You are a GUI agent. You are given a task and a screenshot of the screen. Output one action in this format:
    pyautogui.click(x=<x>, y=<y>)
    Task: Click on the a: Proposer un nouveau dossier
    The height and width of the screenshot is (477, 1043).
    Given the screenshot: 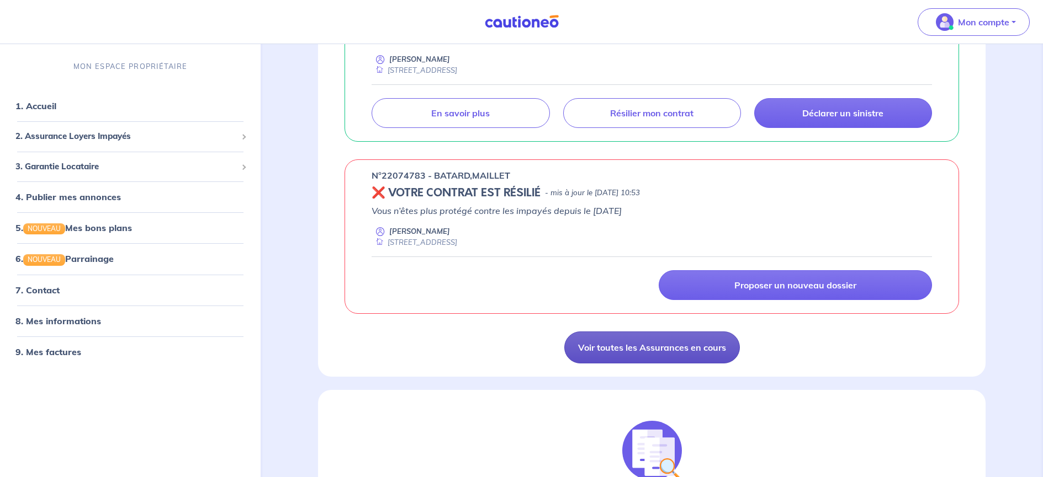 What is the action you would take?
    pyautogui.click(x=795, y=285)
    